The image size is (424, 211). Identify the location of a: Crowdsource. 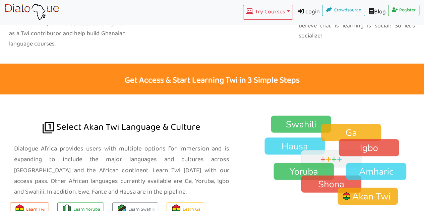
(343, 10).